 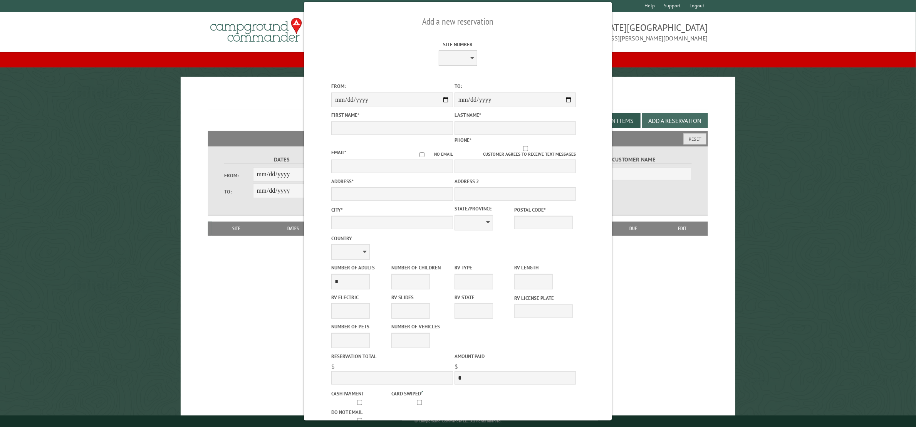 I want to click on label: RV Electric, so click(x=360, y=297).